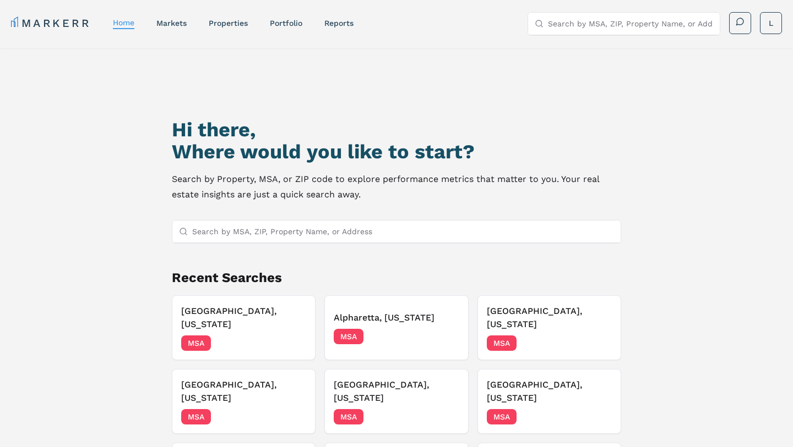 The height and width of the screenshot is (447, 793). What do you see at coordinates (123, 23) in the screenshot?
I see `a: home` at bounding box center [123, 23].